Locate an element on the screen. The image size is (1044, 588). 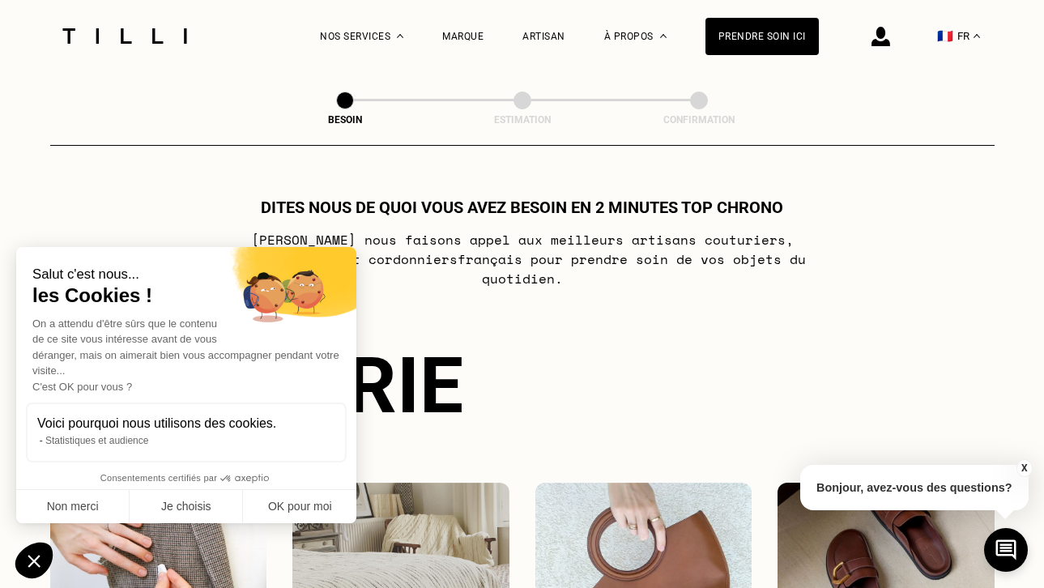
div: Catégorie is located at coordinates (522, 386).